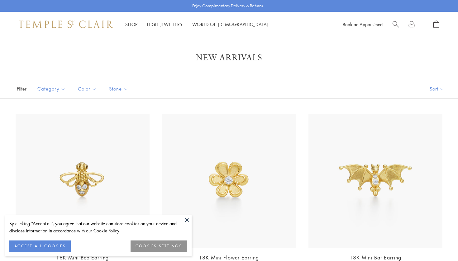 The height and width of the screenshot is (261, 458). What do you see at coordinates (88, 89) in the screenshot?
I see `span: Color` at bounding box center [88, 89].